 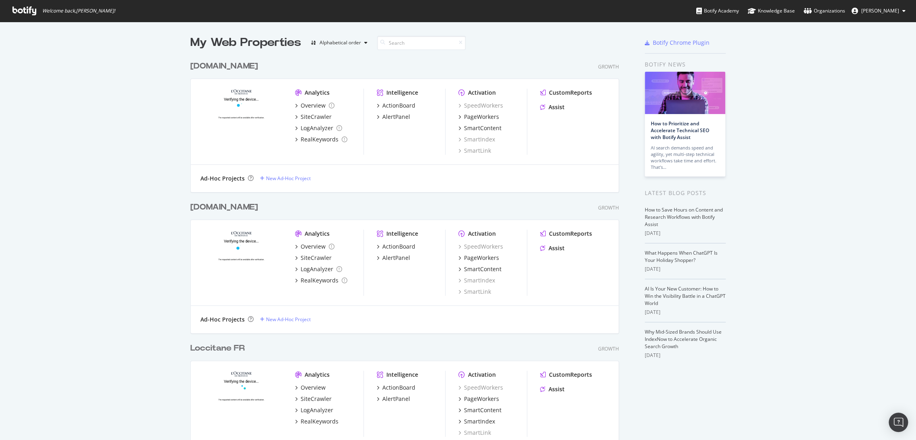 I want to click on a: AI Is Your New Customer: How to Win the Visibility Battle in a ChatGPT World, so click(x=685, y=296).